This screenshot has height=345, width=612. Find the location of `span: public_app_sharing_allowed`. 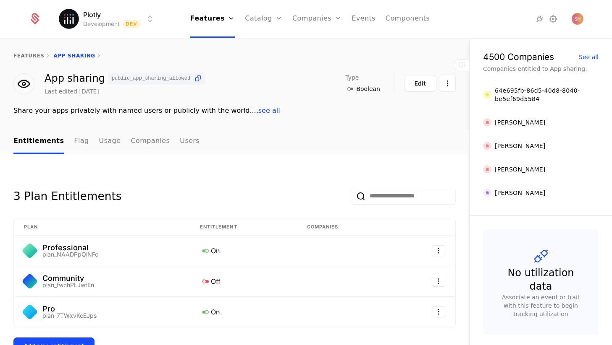

span: public_app_sharing_allowed is located at coordinates (151, 79).